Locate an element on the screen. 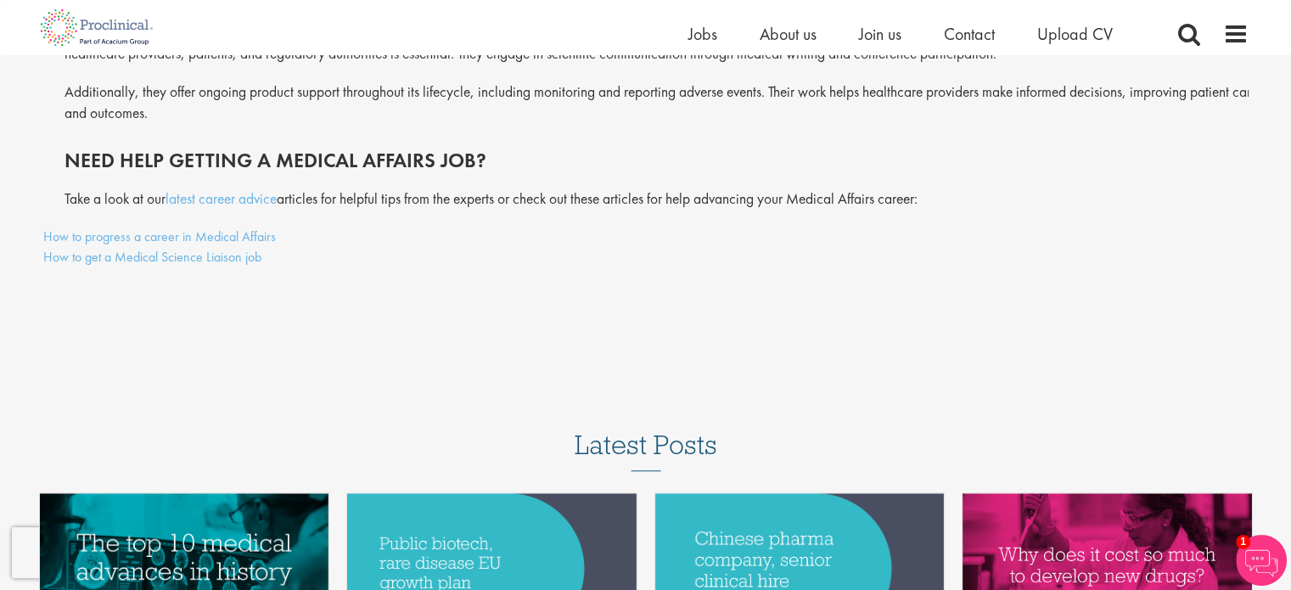 This screenshot has height=590, width=1291. h3: Latest Posts is located at coordinates (646, 451).